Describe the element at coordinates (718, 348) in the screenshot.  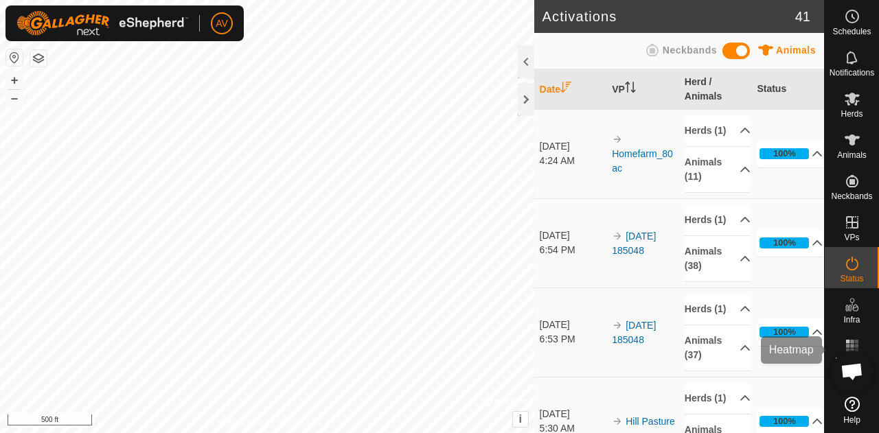
I see `p-accordion-header: Animals (37)` at that location.